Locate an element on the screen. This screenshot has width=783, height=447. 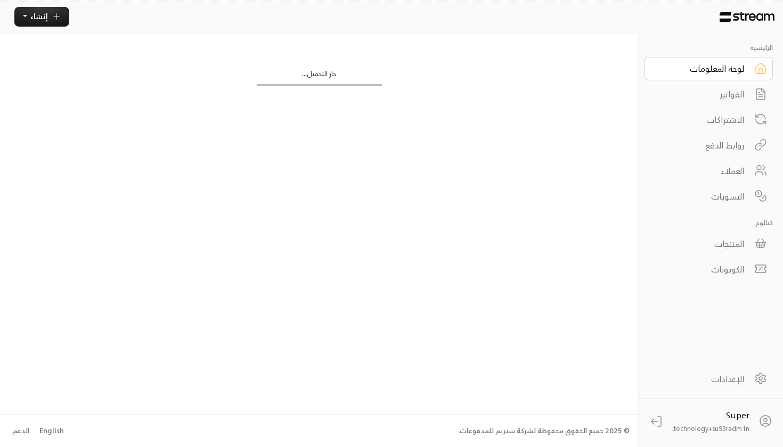
img: Logo is located at coordinates (746, 17).